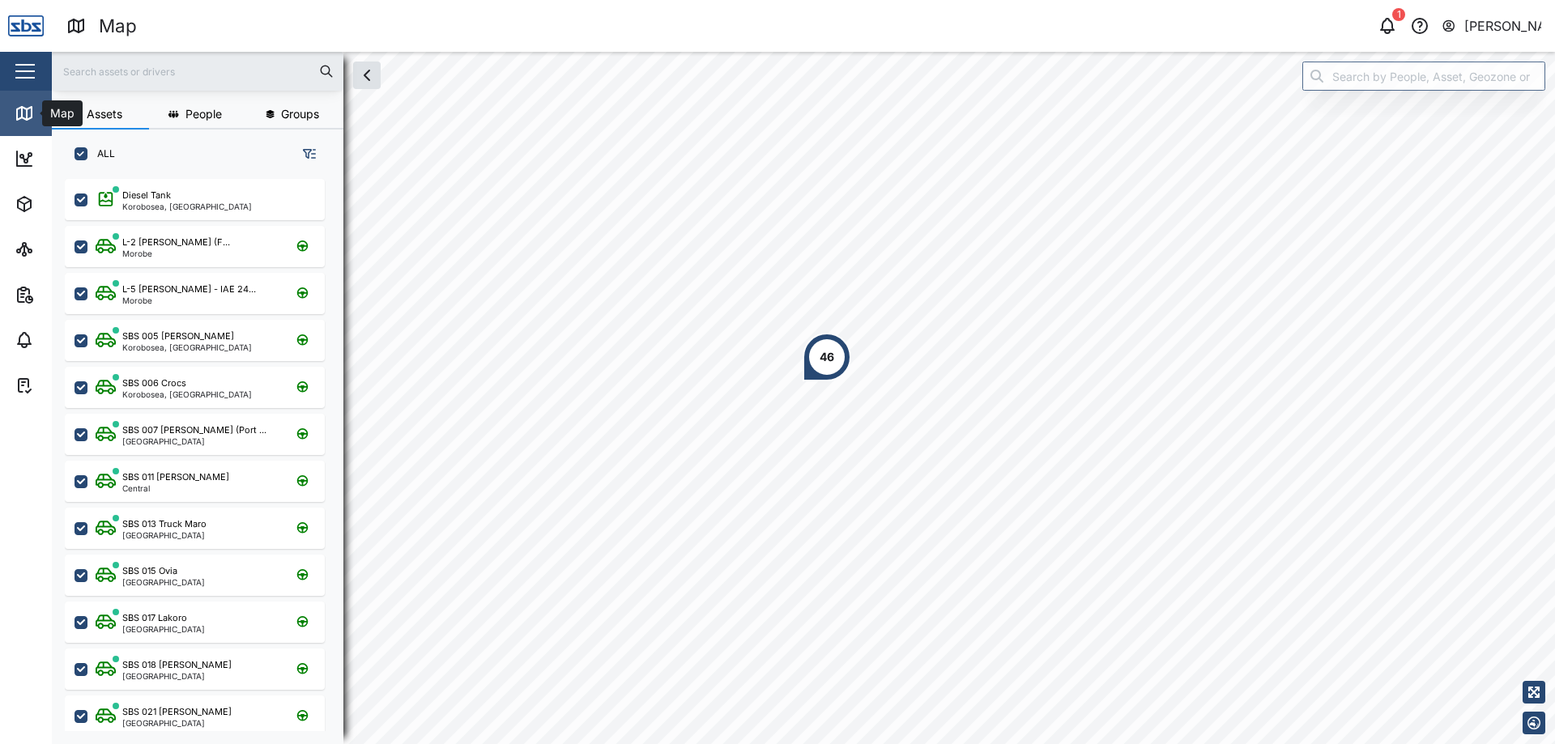 The image size is (1555, 744). Describe the element at coordinates (176, 488) in the screenshot. I see `div: Central` at that location.